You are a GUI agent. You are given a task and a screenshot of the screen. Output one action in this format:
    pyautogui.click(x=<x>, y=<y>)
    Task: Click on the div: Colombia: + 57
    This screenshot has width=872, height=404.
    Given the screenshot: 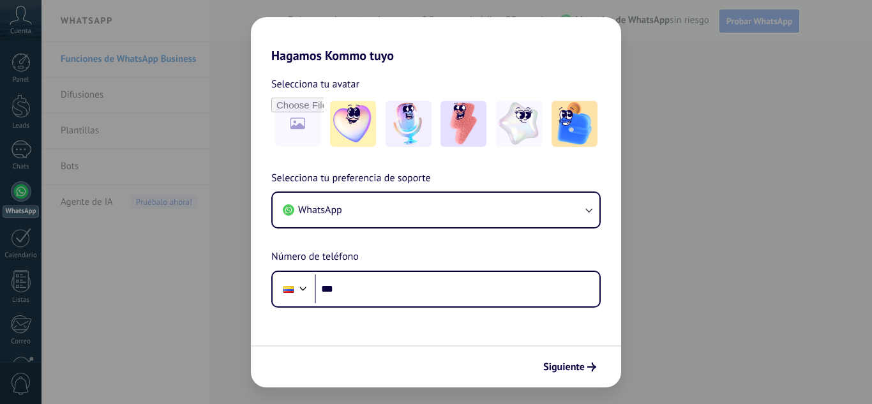 What is the action you would take?
    pyautogui.click(x=289, y=289)
    